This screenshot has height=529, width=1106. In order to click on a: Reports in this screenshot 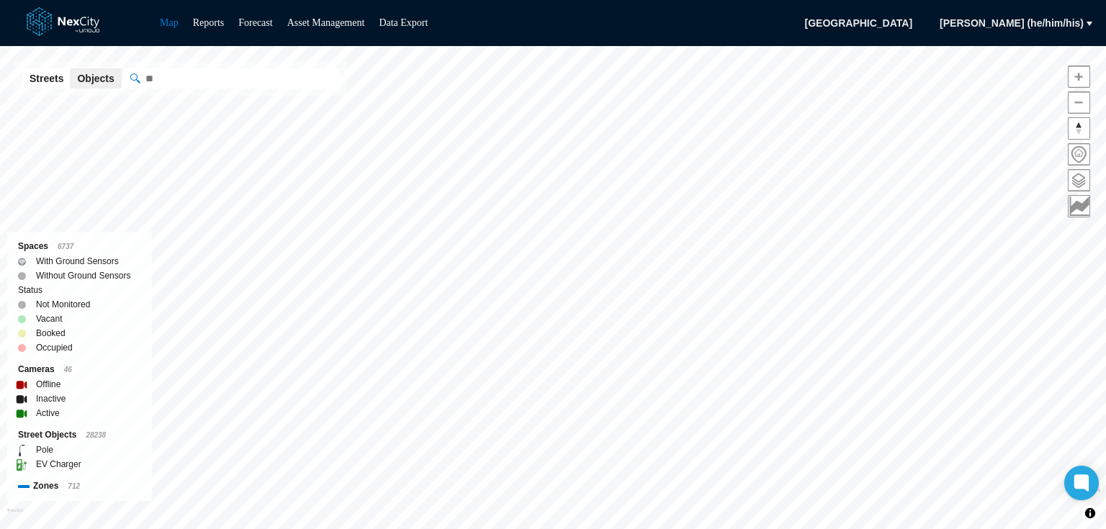, I will do `click(209, 22)`.